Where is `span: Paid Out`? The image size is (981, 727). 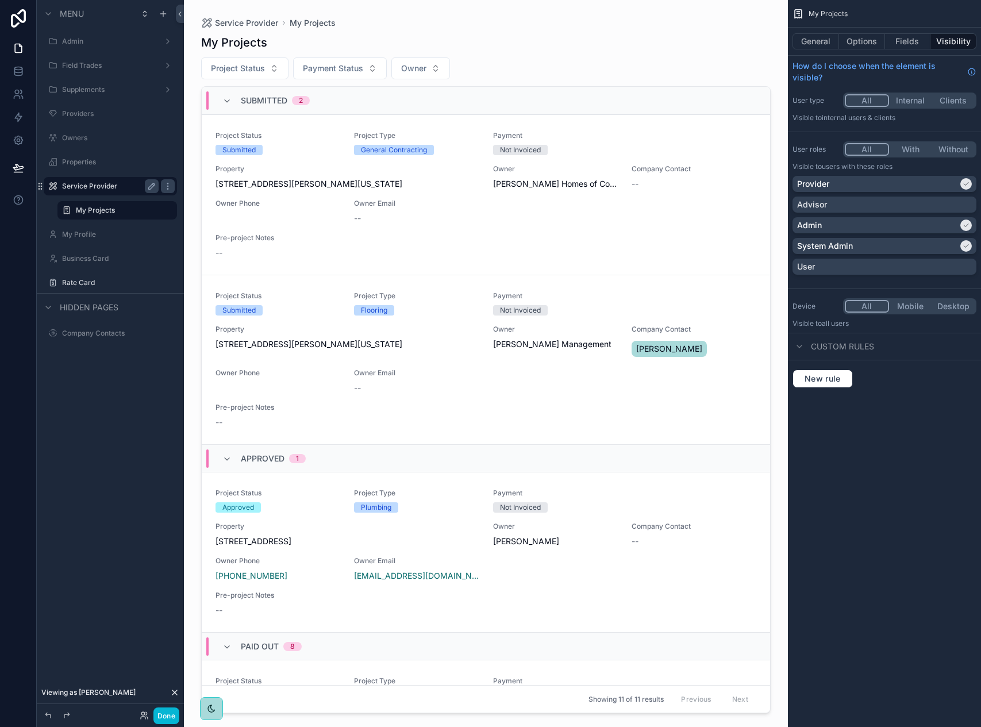 span: Paid Out is located at coordinates (260, 646).